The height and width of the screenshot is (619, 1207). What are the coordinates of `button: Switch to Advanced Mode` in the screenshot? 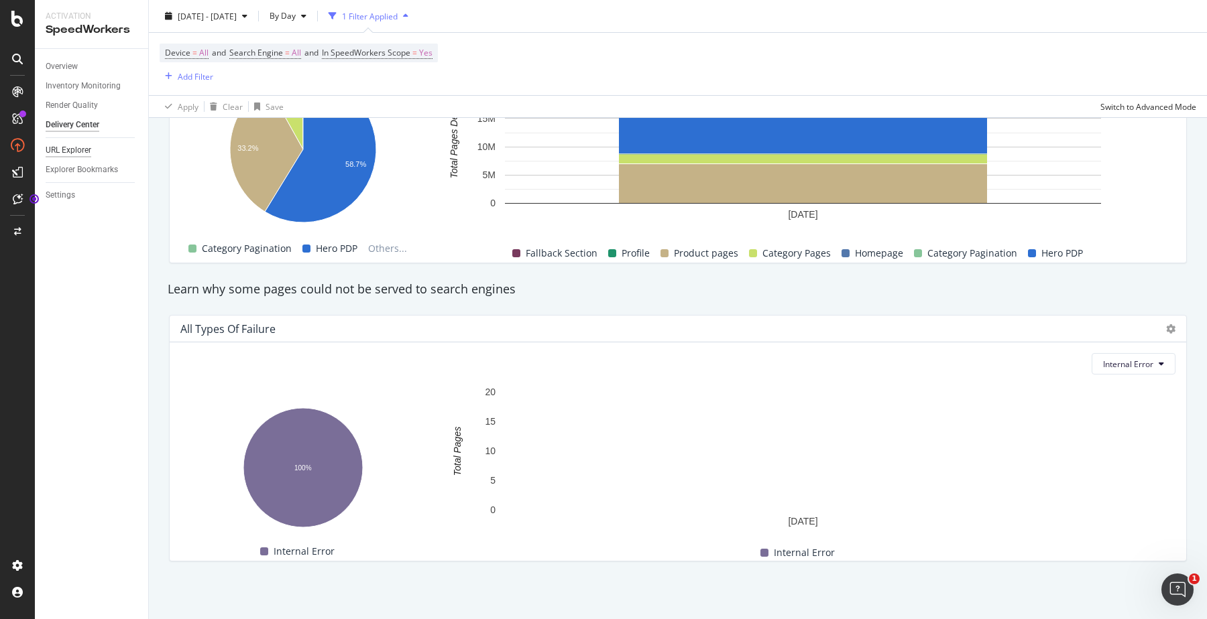 It's located at (1145, 107).